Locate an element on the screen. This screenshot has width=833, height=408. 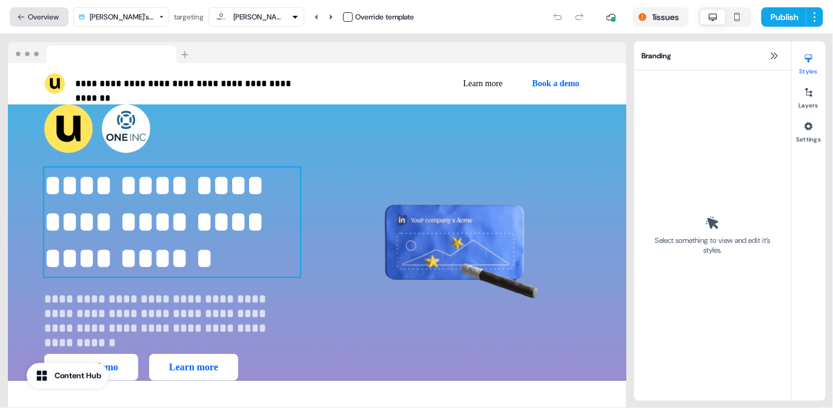
img: Image is located at coordinates (462, 243).